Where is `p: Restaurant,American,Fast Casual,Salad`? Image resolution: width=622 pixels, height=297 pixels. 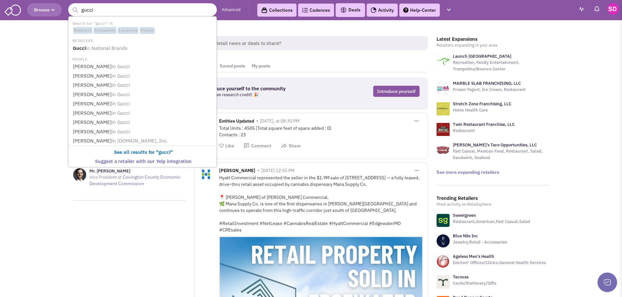
p: Restaurant,American,Fast Casual,Salad is located at coordinates (491, 222).